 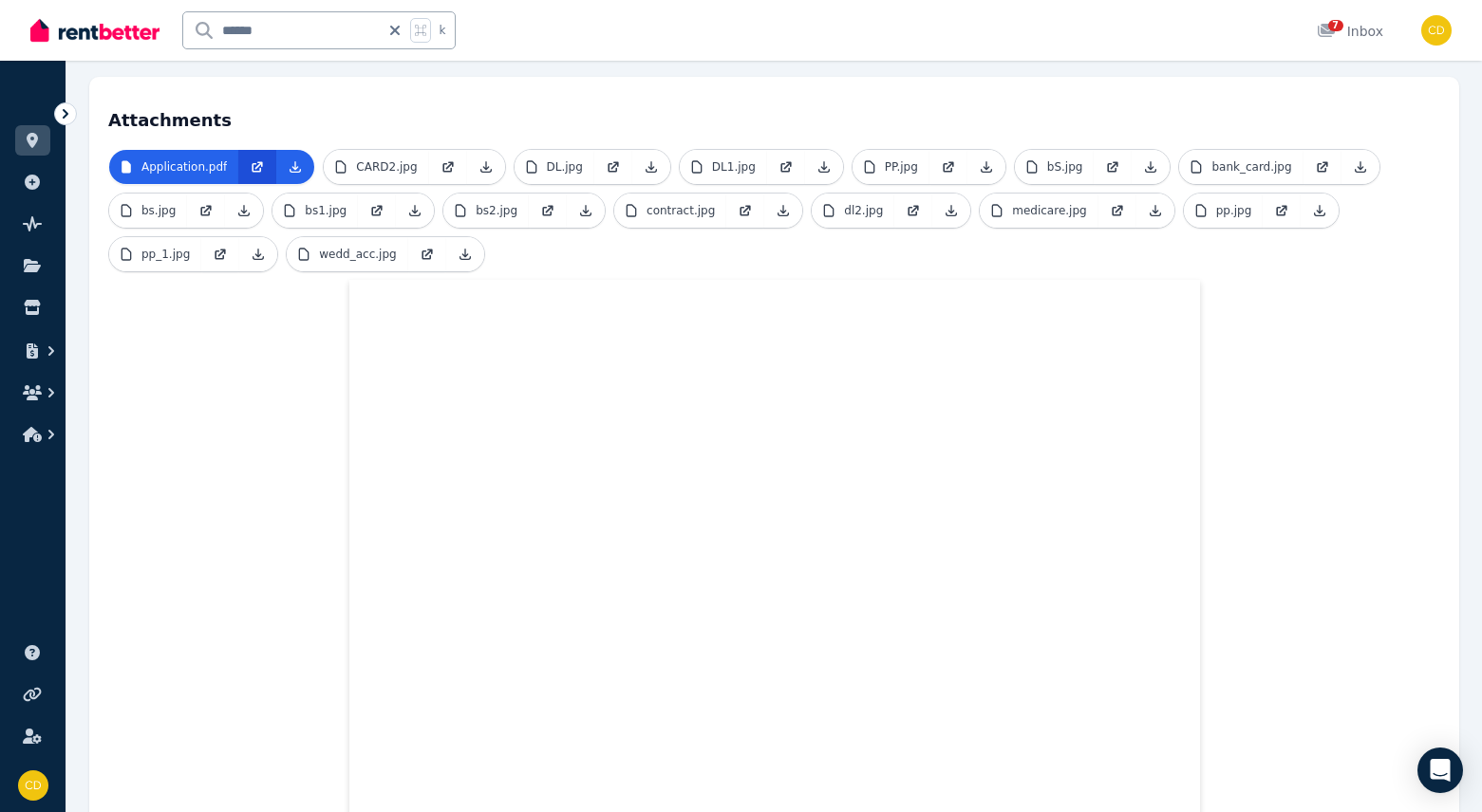 What do you see at coordinates (853, 210) in the screenshot?
I see `a: dl2.jpg` at bounding box center [853, 210].